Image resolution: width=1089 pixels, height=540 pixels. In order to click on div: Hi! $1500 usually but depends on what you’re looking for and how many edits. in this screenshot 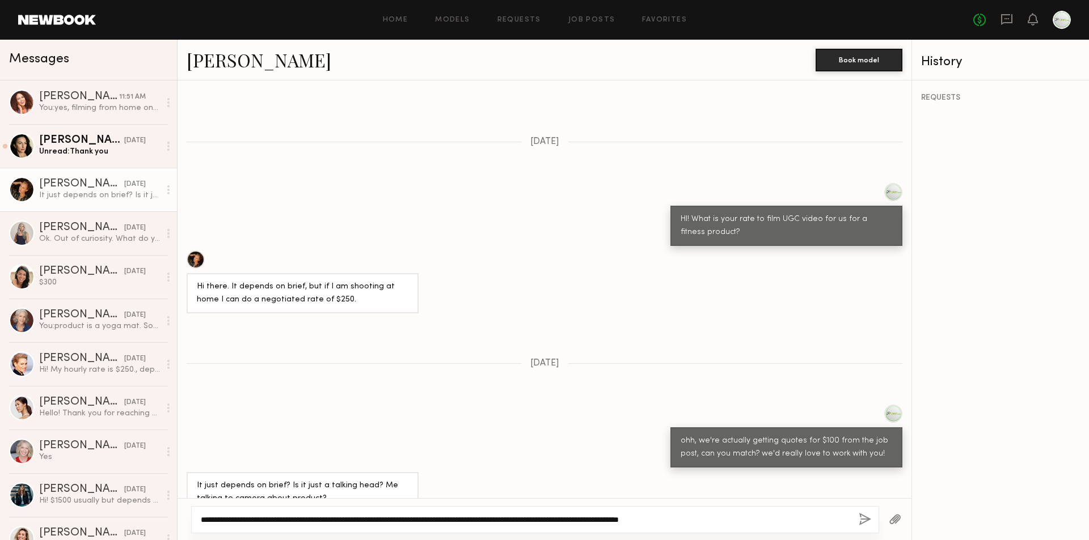, I will do `click(99, 501)`.